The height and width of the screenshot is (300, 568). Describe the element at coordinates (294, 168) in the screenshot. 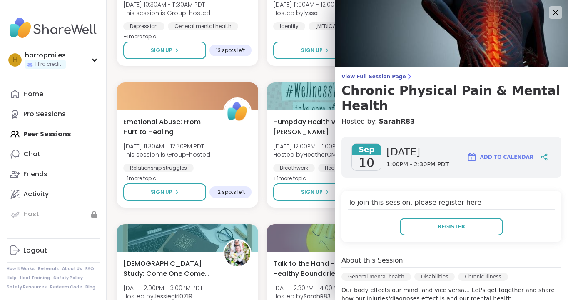

I see `div: Breathwork` at that location.